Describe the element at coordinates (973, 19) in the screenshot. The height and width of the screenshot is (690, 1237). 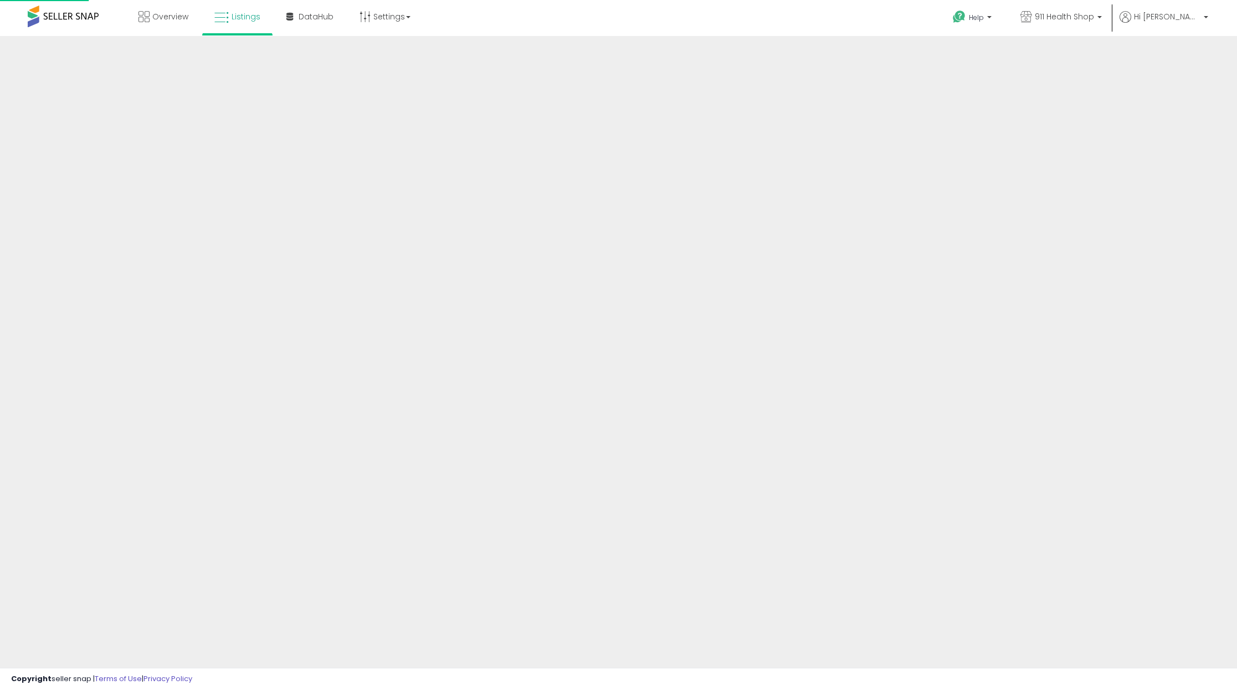
I see `a: Help` at that location.